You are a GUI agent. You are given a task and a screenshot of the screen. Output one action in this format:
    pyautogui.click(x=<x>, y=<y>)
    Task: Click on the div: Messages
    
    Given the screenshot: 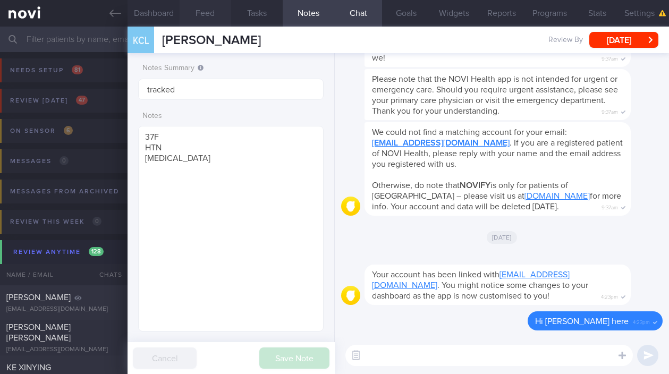 What is the action you would take?
    pyautogui.click(x=39, y=161)
    